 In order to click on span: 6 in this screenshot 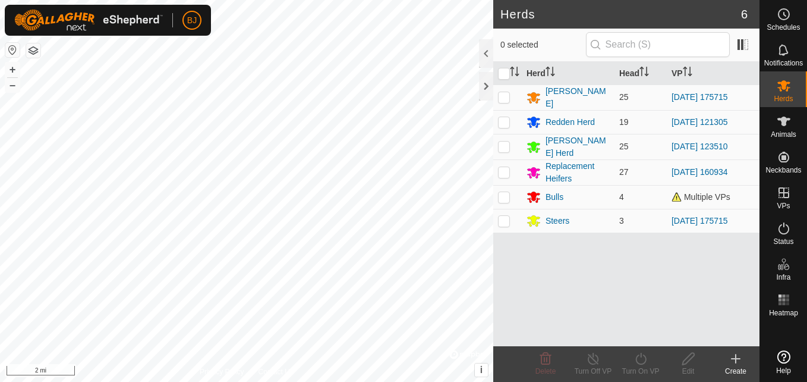, I will do `click(744, 14)`.